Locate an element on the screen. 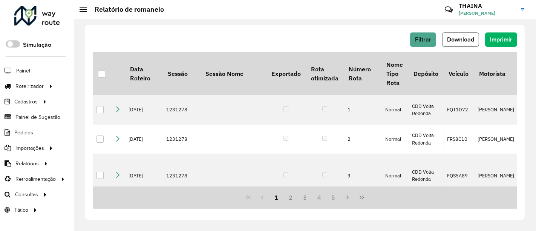 This screenshot has width=536, height=231. td: 1 is located at coordinates (362, 110).